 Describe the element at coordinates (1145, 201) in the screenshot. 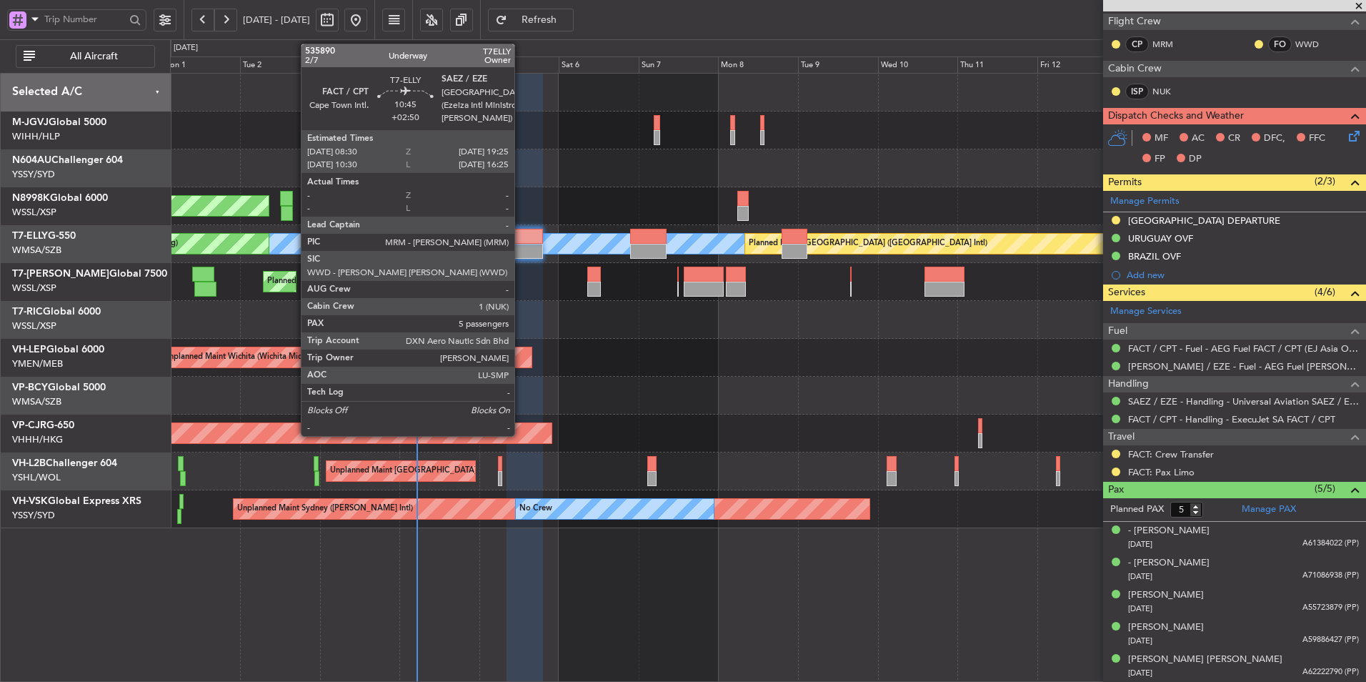

I see `a: Manage Permits` at that location.